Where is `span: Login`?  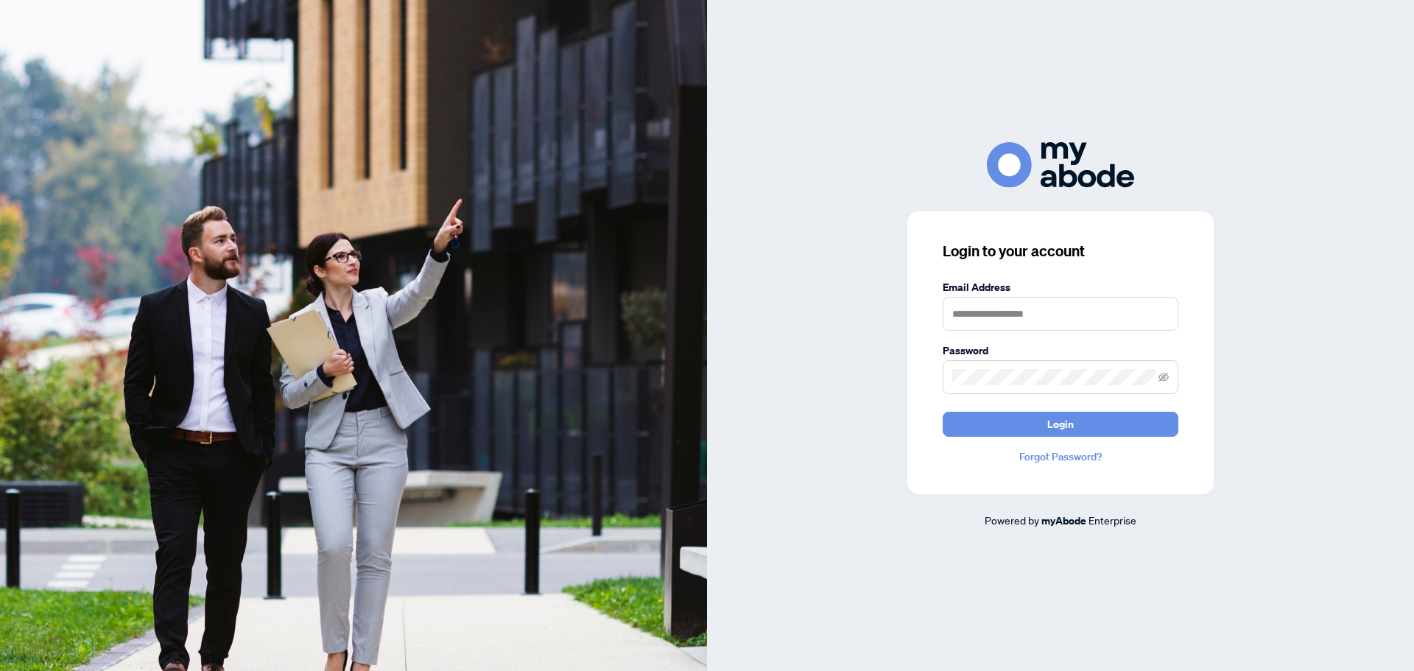
span: Login is located at coordinates (1061, 424).